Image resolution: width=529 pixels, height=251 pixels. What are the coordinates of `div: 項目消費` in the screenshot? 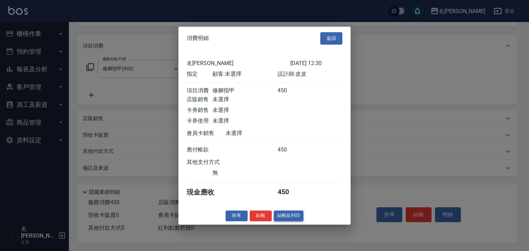 It's located at (199, 91).